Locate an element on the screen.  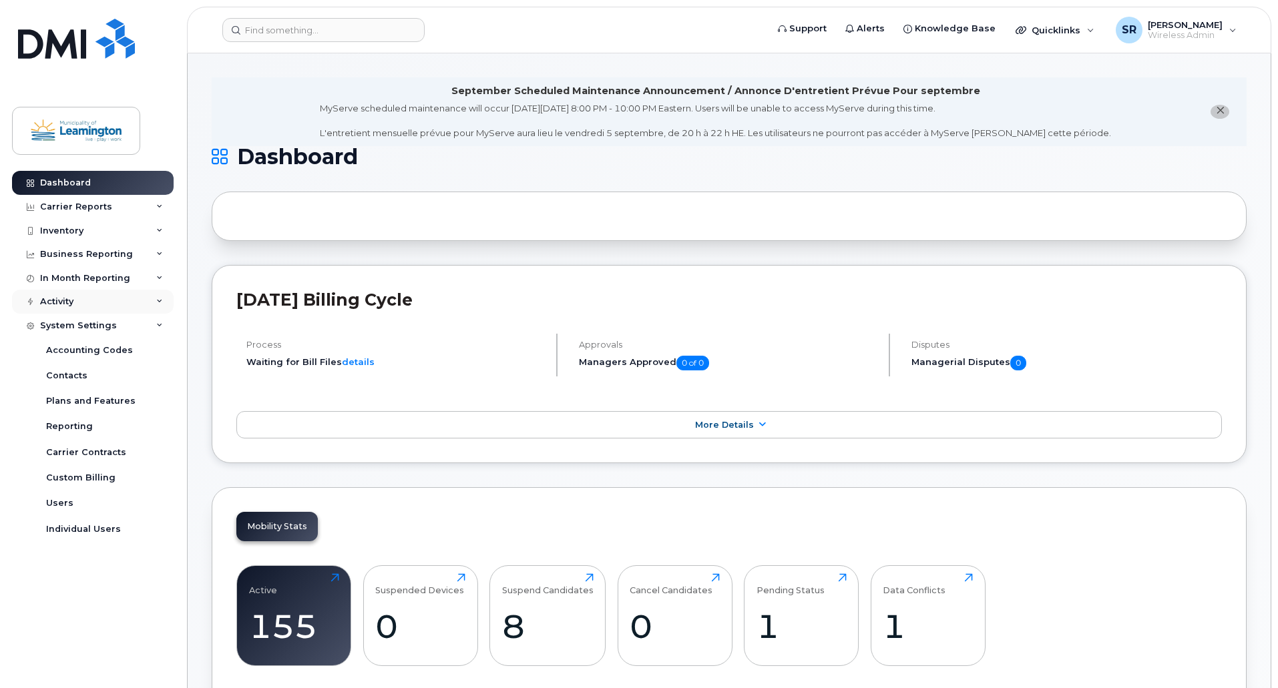
span: More Details is located at coordinates (724, 425).